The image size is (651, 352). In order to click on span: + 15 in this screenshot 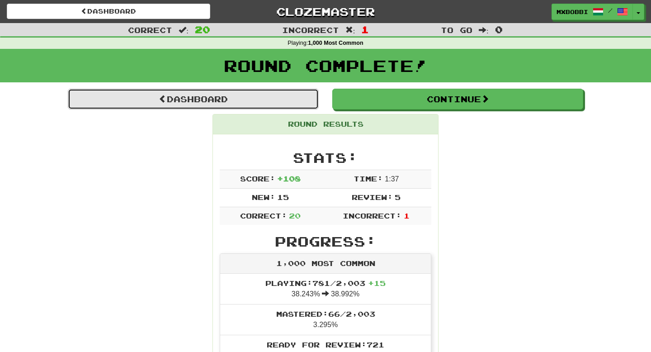, I will do `click(377, 283)`.